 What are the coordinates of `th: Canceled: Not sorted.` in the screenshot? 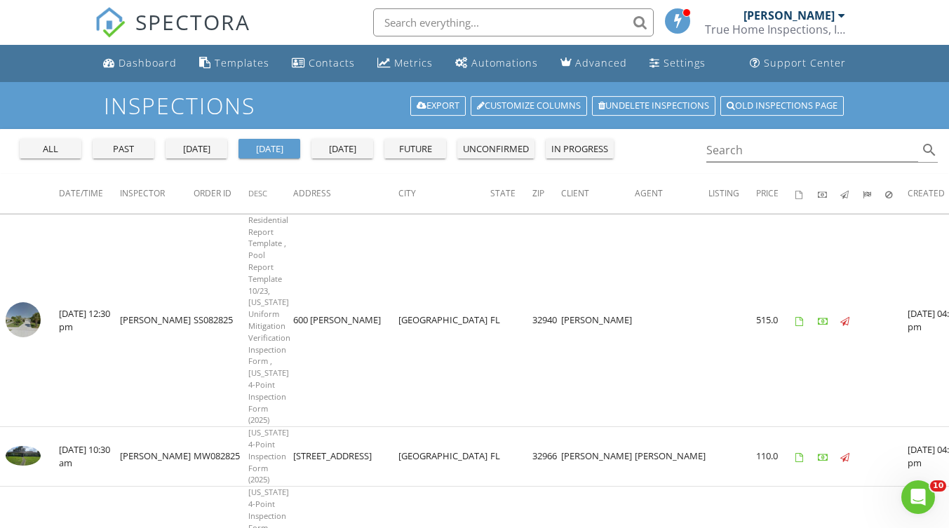 It's located at (896, 194).